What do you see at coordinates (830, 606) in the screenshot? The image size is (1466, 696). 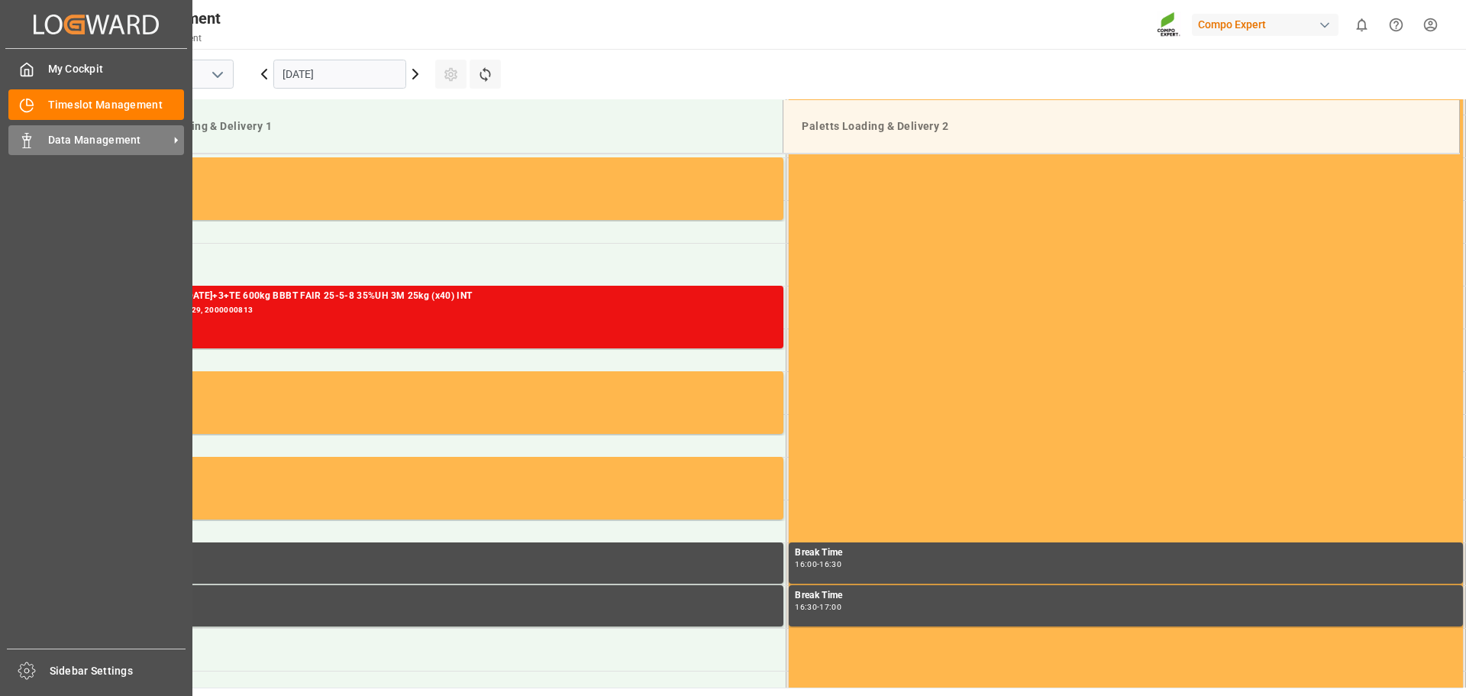 I see `div: 17:00` at bounding box center [830, 606].